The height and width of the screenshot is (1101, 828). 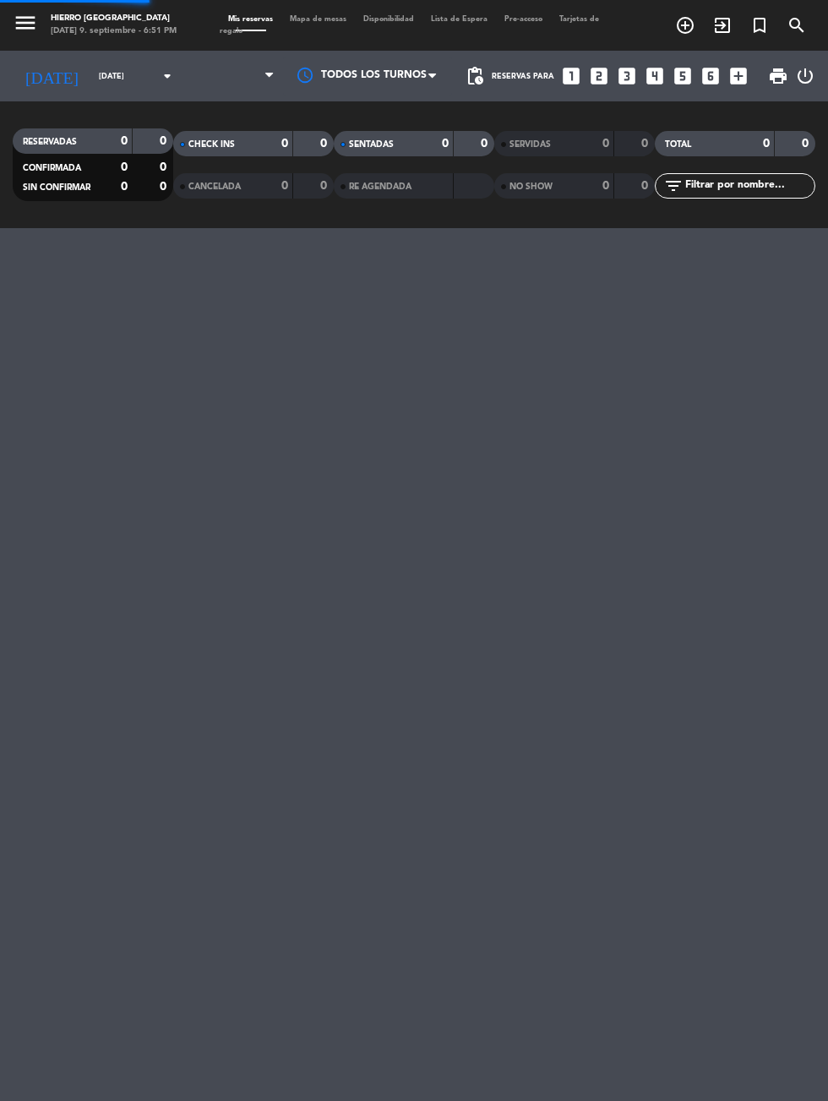 What do you see at coordinates (167, 76) in the screenshot?
I see `i: arrow_drop_down` at bounding box center [167, 76].